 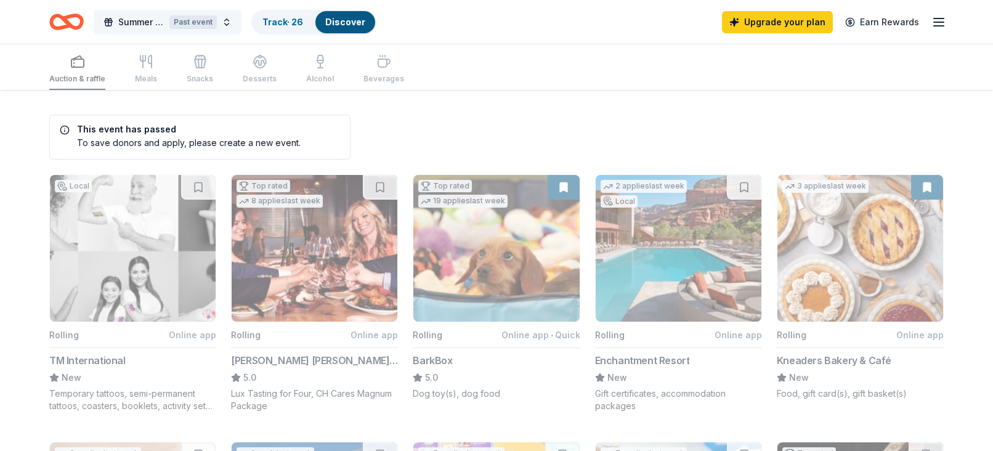 I want to click on h5: This event has passed, so click(x=180, y=129).